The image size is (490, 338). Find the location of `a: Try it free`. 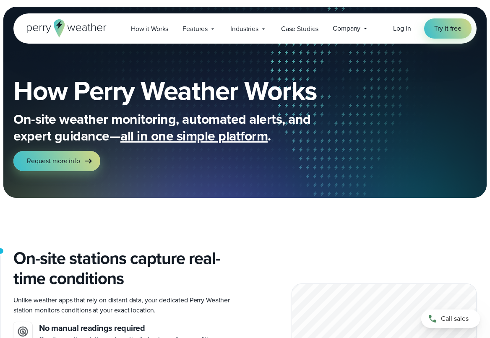

a: Try it free is located at coordinates (447, 29).